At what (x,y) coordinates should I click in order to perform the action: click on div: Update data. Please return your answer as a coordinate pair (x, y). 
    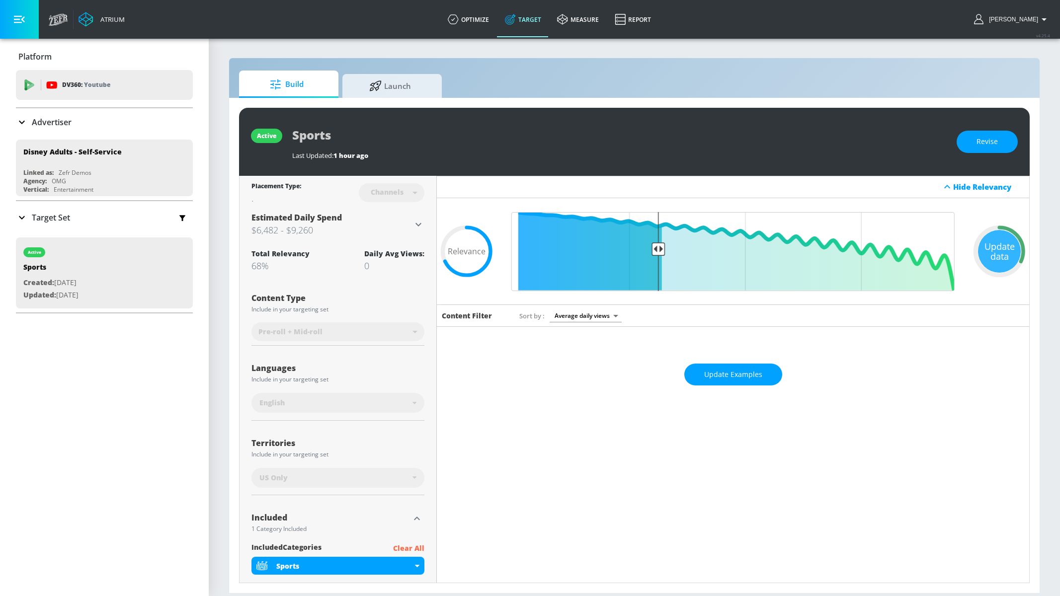
    Looking at the image, I should click on (999, 251).